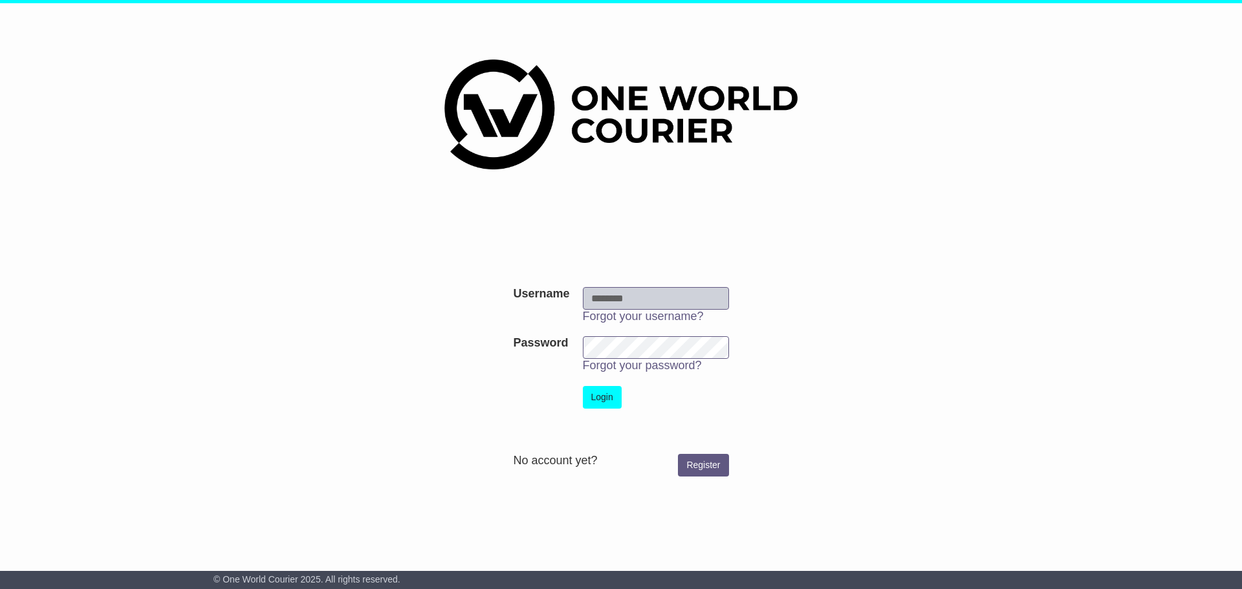 The height and width of the screenshot is (589, 1242). I want to click on label: Username, so click(541, 294).